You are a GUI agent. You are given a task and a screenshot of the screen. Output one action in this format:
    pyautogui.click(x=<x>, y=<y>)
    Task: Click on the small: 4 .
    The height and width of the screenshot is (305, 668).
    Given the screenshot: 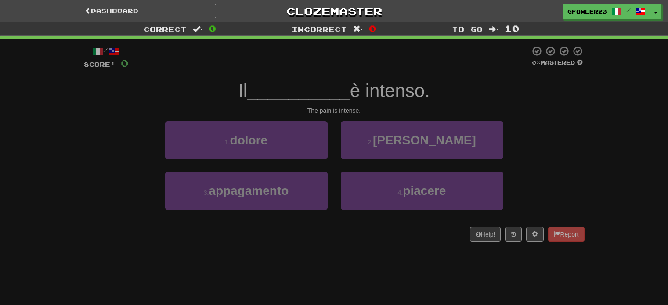 What is the action you would take?
    pyautogui.click(x=401, y=193)
    